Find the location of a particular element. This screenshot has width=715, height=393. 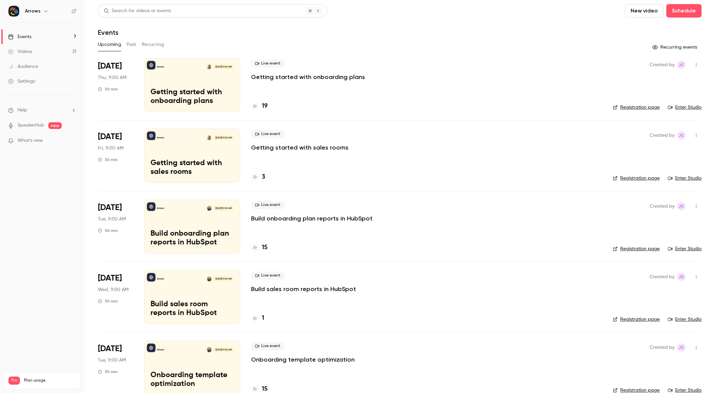

button: Recurring is located at coordinates (153, 45).